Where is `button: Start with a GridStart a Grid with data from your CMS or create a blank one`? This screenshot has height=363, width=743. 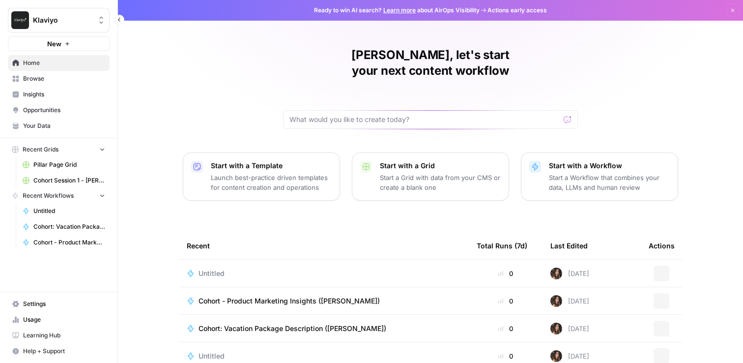
button: Start with a GridStart a Grid with data from your CMS or create a blank one is located at coordinates (431, 176).